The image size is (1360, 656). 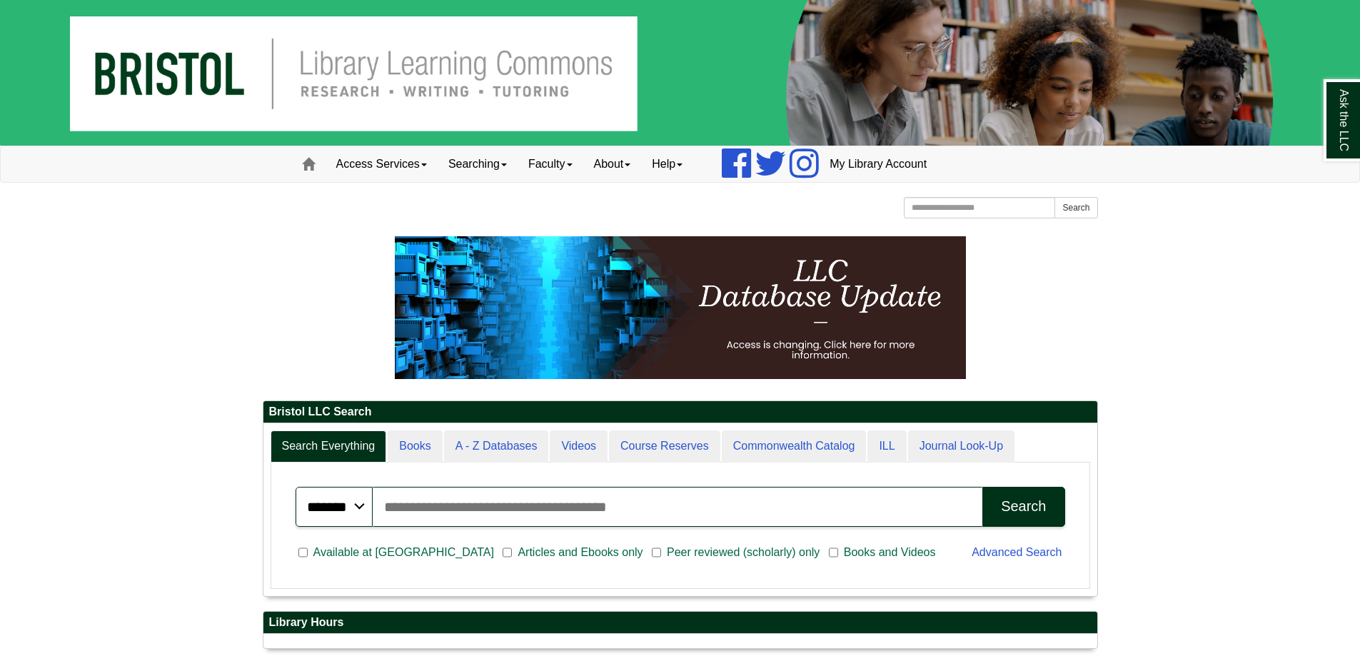 I want to click on span: Articles and Ebooks only, so click(x=580, y=552).